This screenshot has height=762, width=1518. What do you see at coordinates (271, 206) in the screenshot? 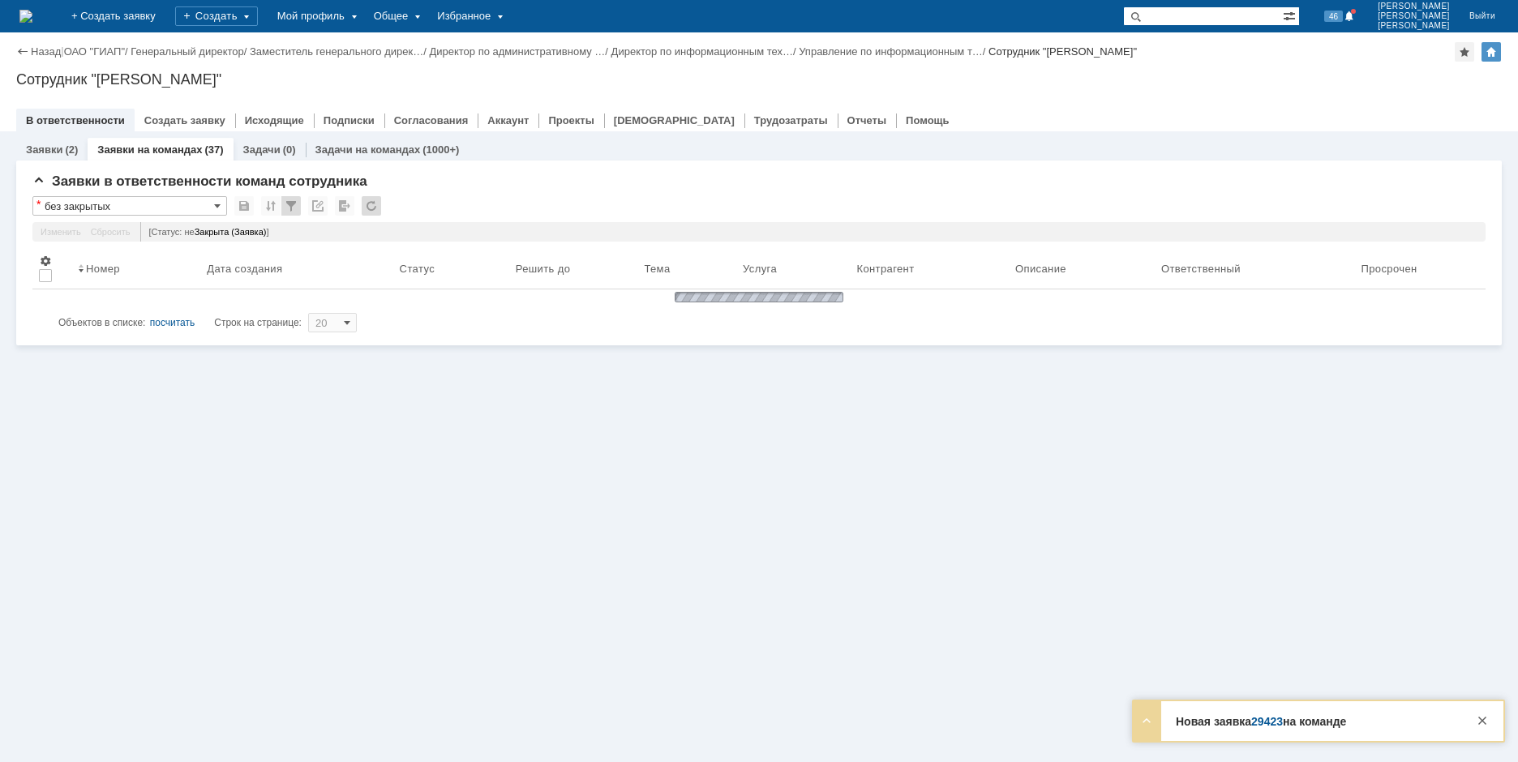
I see `div: Сортировка...` at bounding box center [271, 206].